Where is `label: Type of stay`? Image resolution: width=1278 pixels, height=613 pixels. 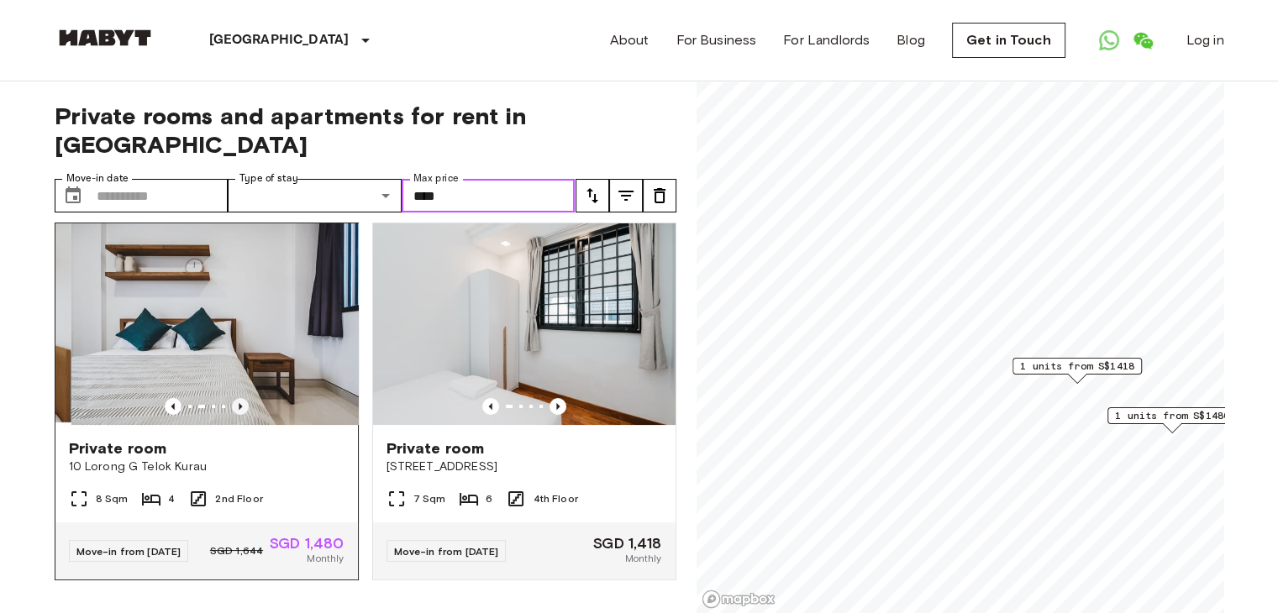 label: Type of stay is located at coordinates (269, 178).